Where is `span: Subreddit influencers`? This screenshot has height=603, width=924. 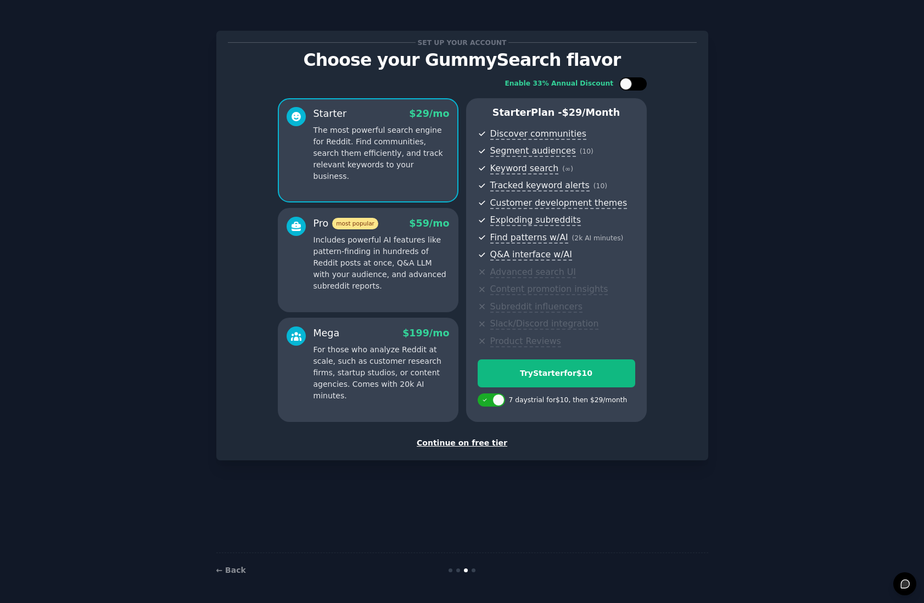
span: Subreddit influencers is located at coordinates (536, 307).